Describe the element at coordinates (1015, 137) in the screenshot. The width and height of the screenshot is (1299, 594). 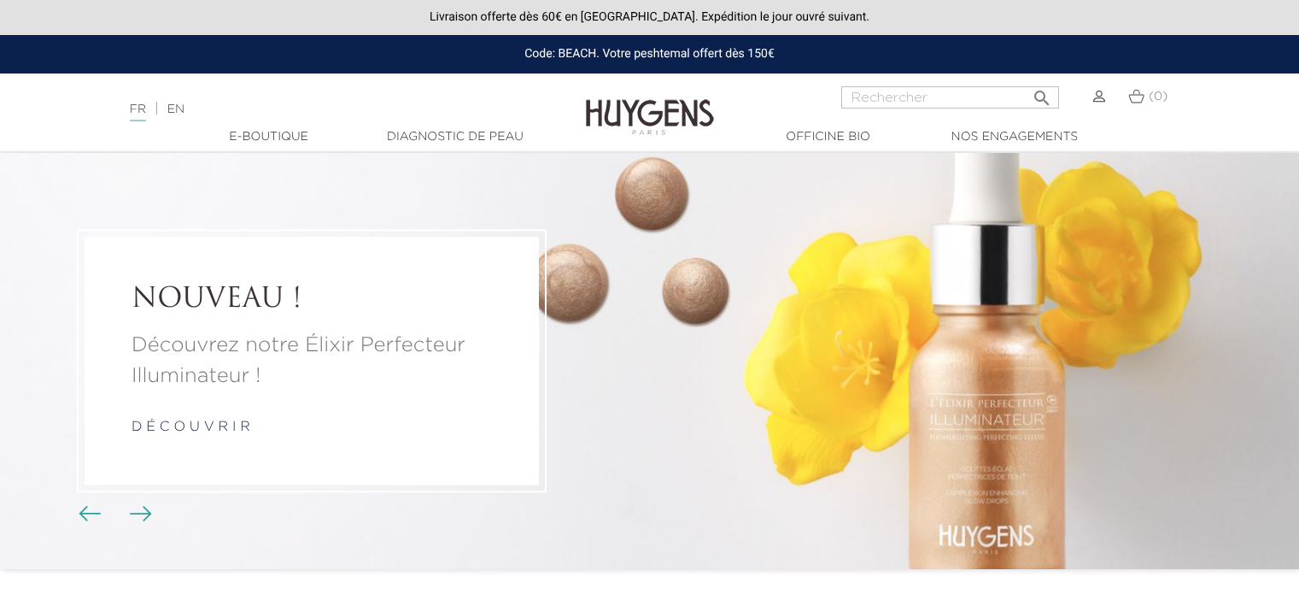
I see `a: Nos engagements` at that location.